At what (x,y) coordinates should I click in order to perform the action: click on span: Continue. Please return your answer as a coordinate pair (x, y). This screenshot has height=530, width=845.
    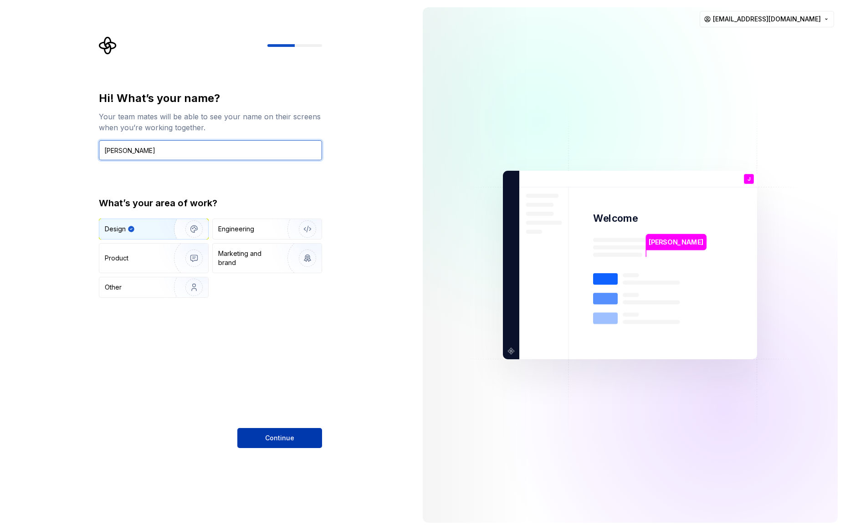
    Looking at the image, I should click on (280, 438).